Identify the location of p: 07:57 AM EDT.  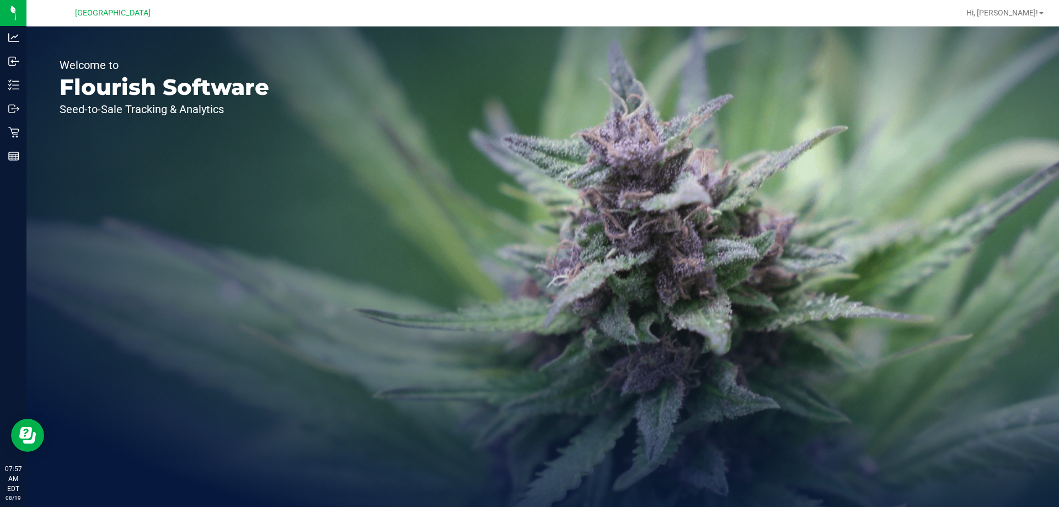
(13, 479).